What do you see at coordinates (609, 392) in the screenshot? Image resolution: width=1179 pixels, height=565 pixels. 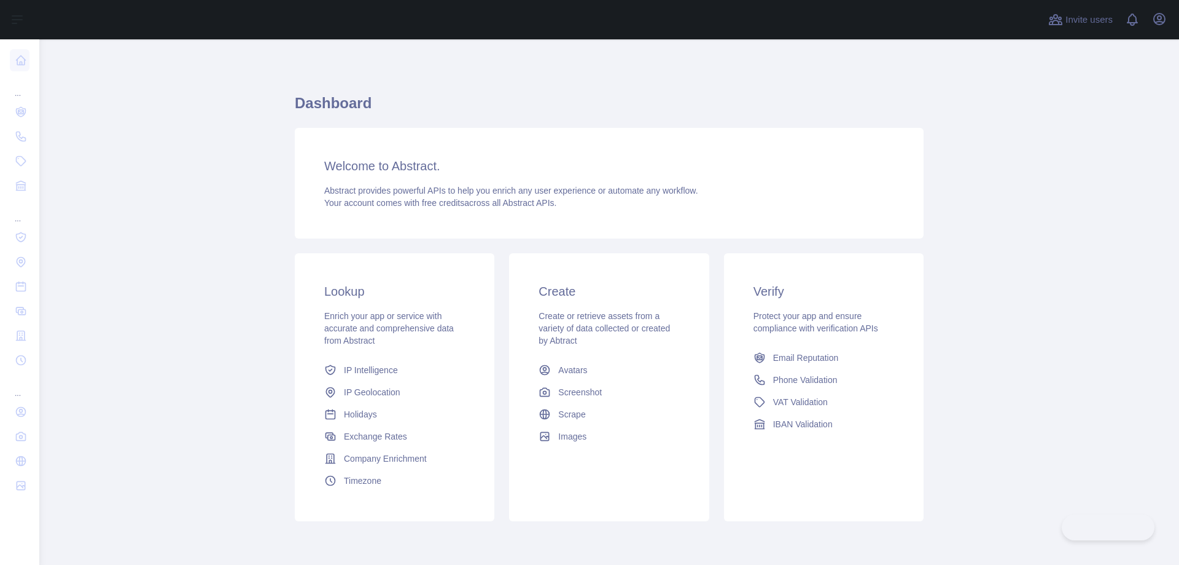 I see `a: Screenshot` at bounding box center [609, 392].